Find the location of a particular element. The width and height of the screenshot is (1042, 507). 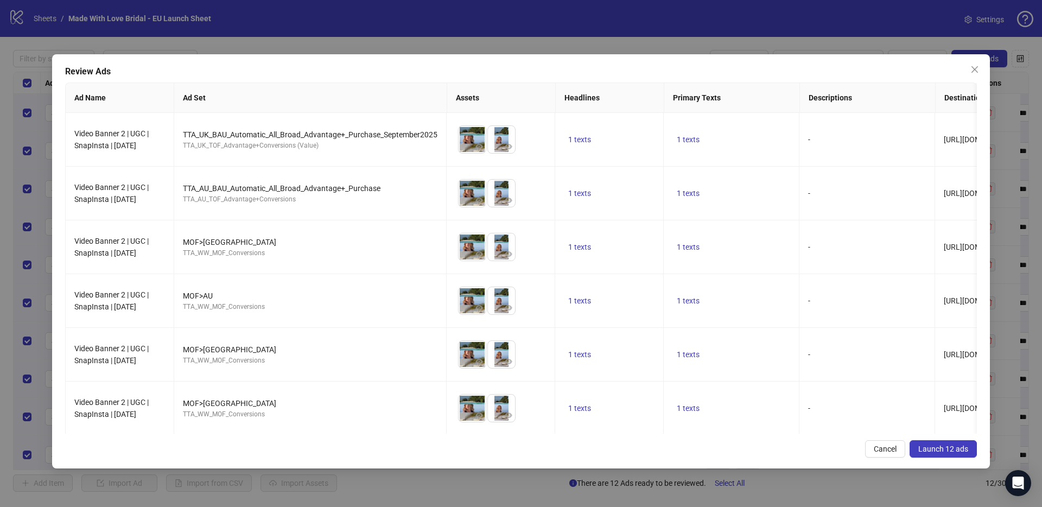

div: TTA_AU_BAU_Automatic_All_Broad_Advantage+_Purchase is located at coordinates (310, 188).